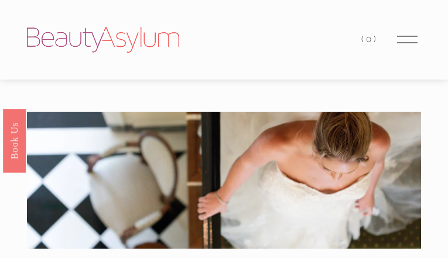 This screenshot has width=448, height=258. I want to click on img: Beauty Asylum | Bridal Hair &amp; Makeup Charlotte &amp; Atlanta, so click(103, 40).